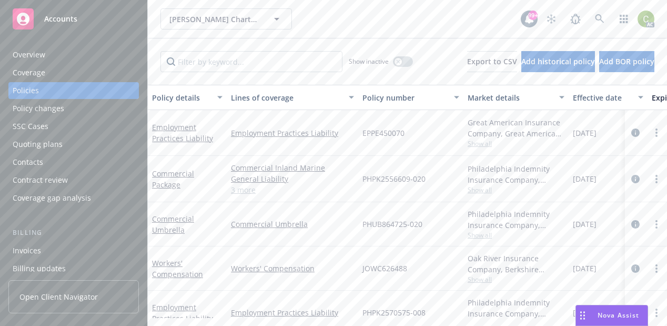  What do you see at coordinates (600, 19) in the screenshot?
I see `a: Search` at bounding box center [600, 19].